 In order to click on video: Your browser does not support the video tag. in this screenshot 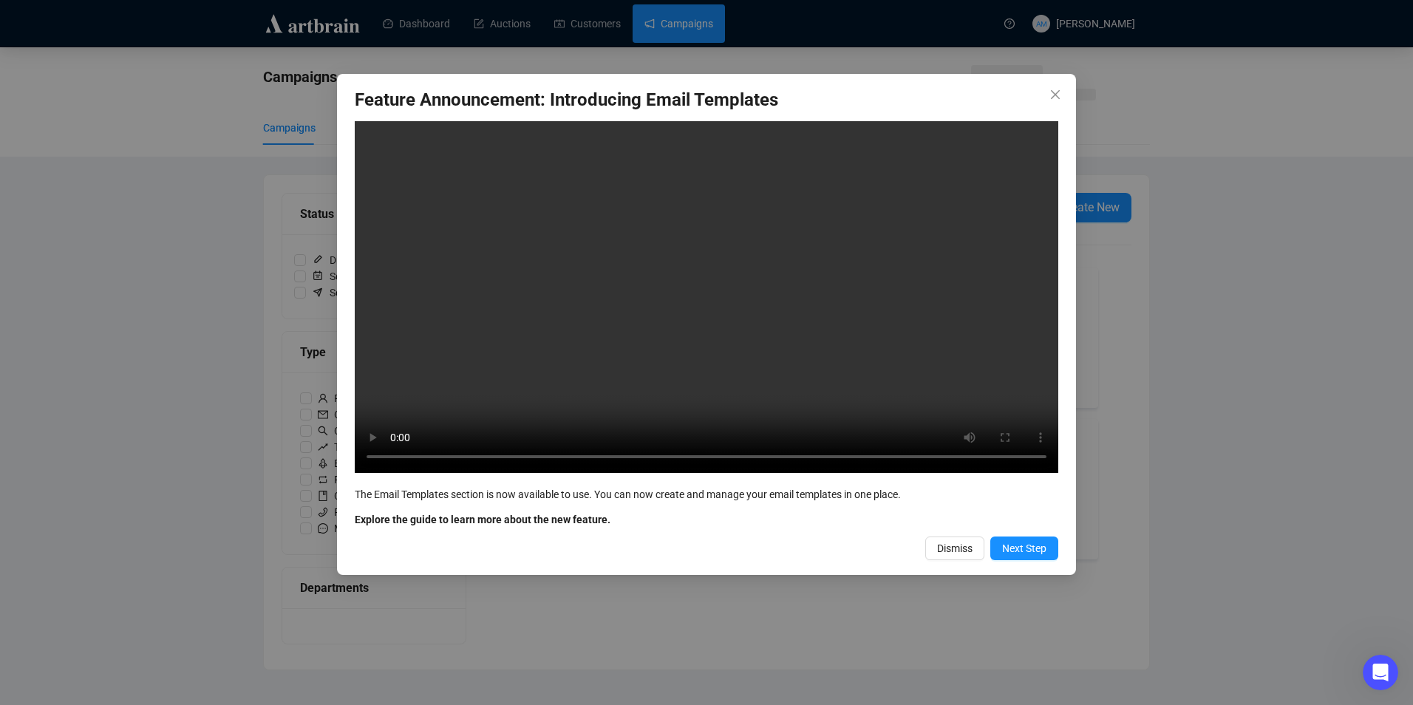, I will do `click(707, 297)`.